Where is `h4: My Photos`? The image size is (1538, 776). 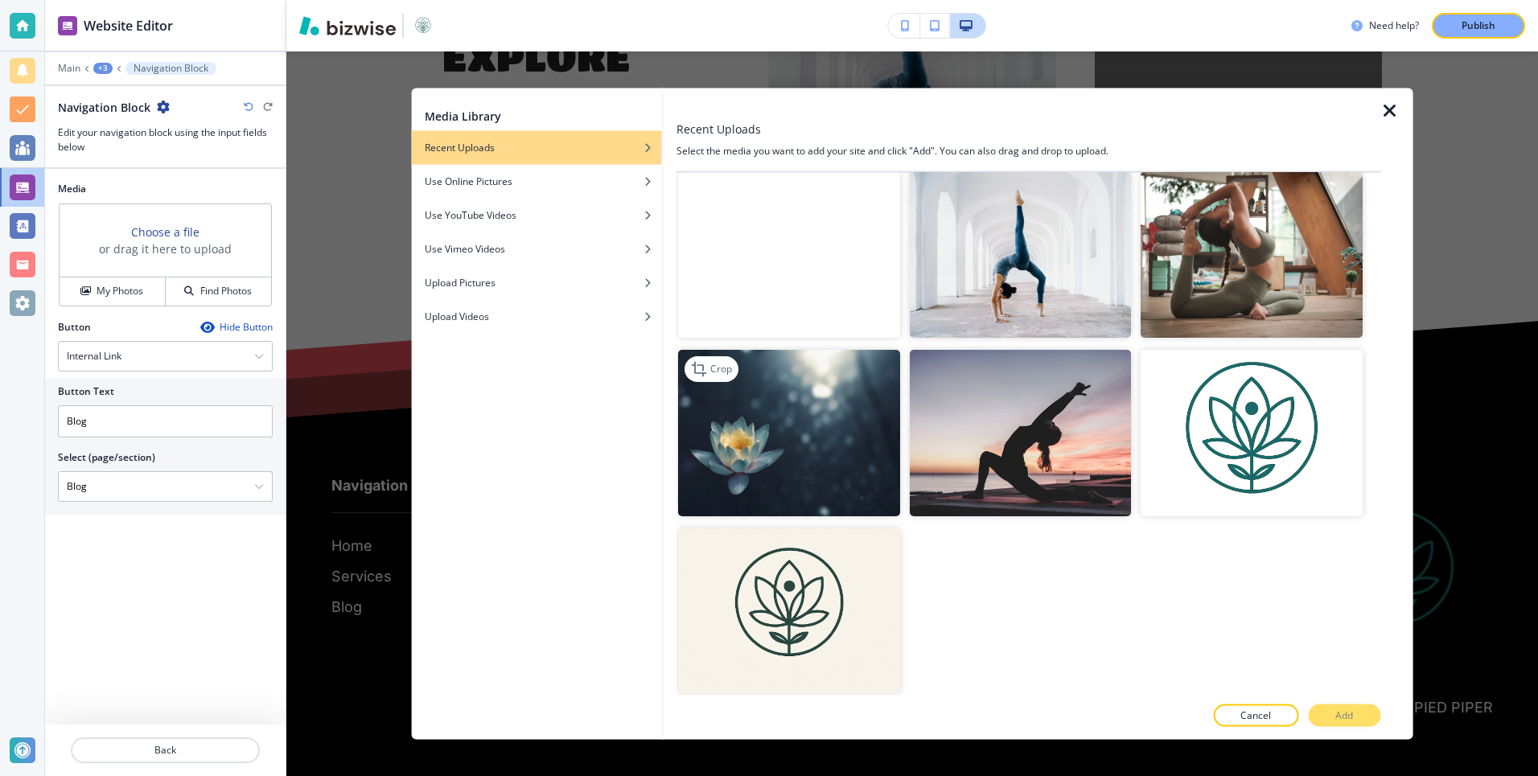
h4: My Photos is located at coordinates (120, 291).